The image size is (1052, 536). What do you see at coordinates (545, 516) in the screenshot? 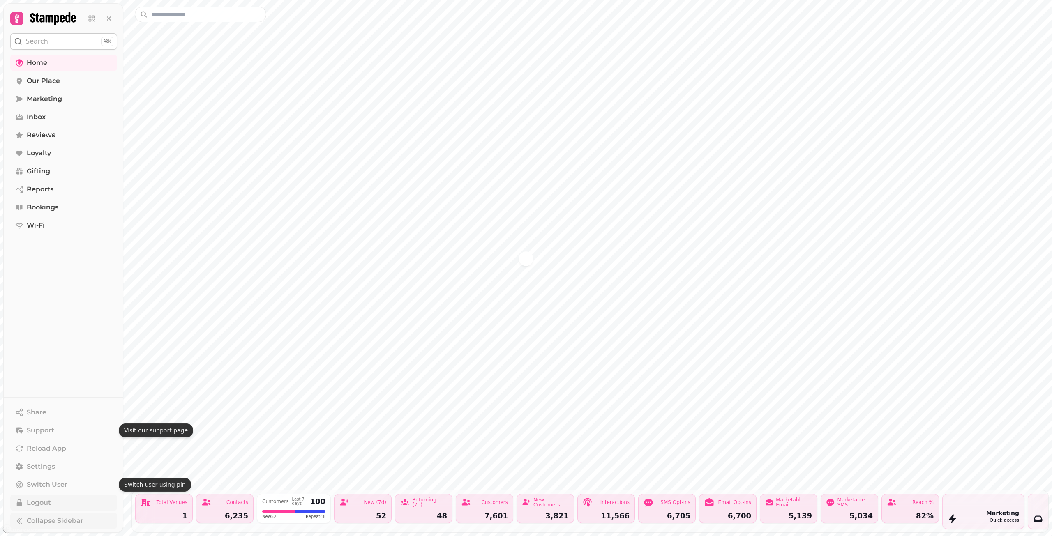
I see `div: 3,821` at bounding box center [545, 516].